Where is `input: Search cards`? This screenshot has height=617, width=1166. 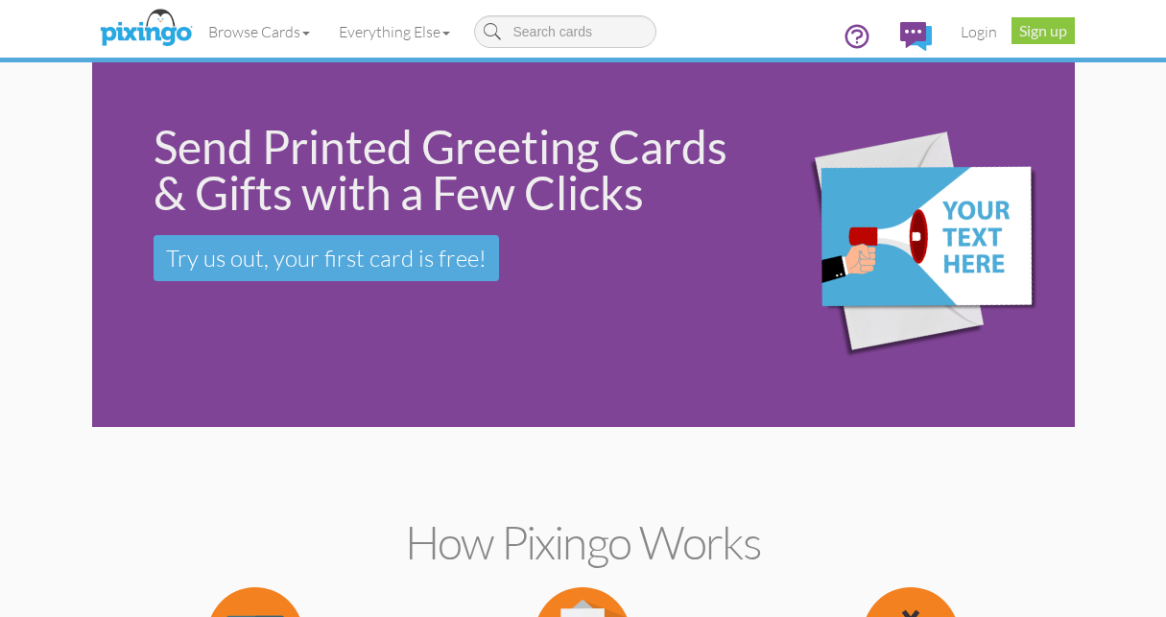
input: Search cards is located at coordinates (565, 32).